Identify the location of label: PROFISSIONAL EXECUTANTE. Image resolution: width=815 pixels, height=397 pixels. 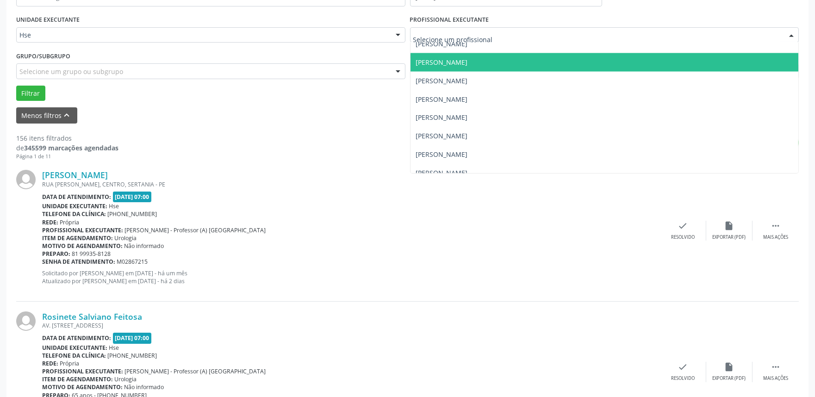
(450, 20).